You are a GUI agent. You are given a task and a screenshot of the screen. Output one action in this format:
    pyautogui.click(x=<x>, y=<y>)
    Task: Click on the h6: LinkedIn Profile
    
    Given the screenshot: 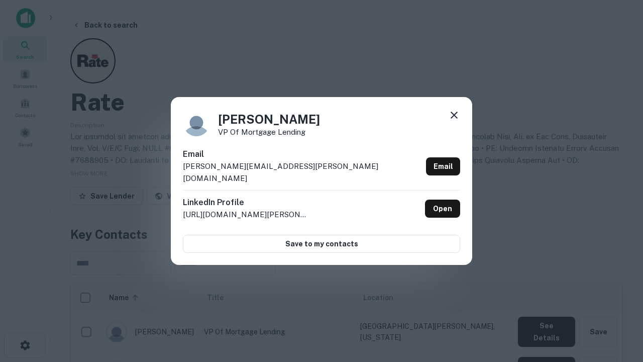 What is the action you would take?
    pyautogui.click(x=246, y=202)
    